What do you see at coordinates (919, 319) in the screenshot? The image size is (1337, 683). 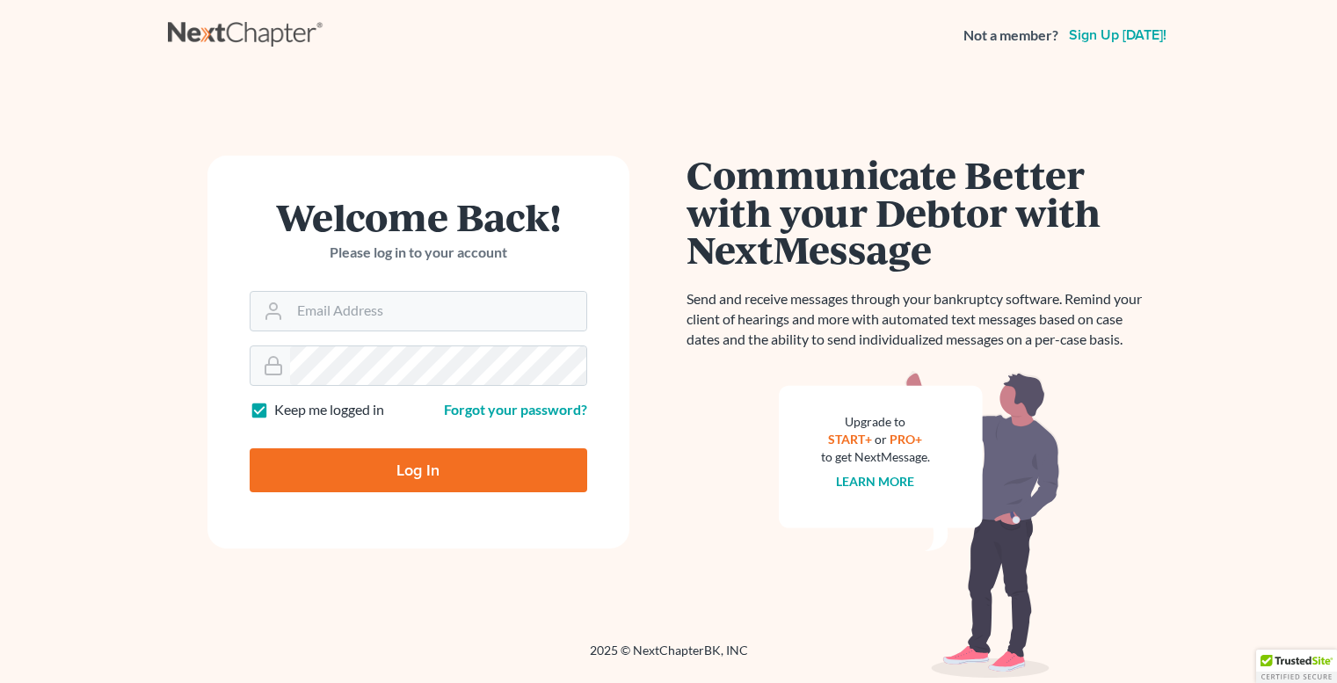 I see `p: Send and receive messages through your bankruptcy software. Remind your client of hearings and mo...` at bounding box center [919, 319].